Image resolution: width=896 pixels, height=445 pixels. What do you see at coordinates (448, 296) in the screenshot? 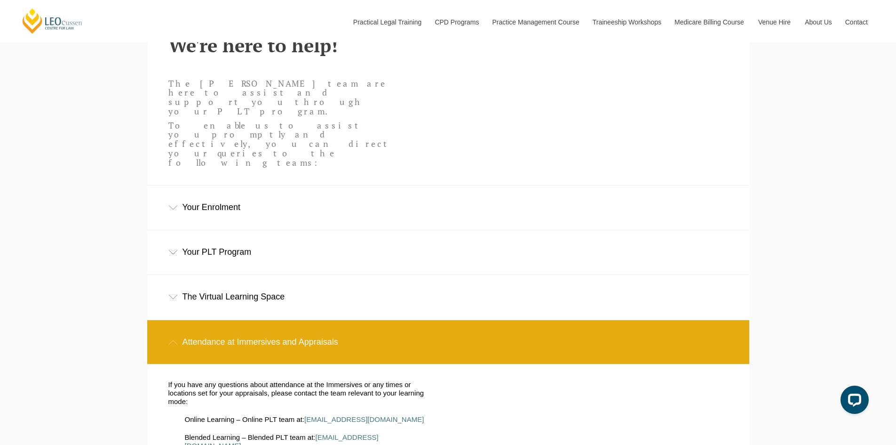
I see `div: The Virtual Learning Space` at bounding box center [448, 296].